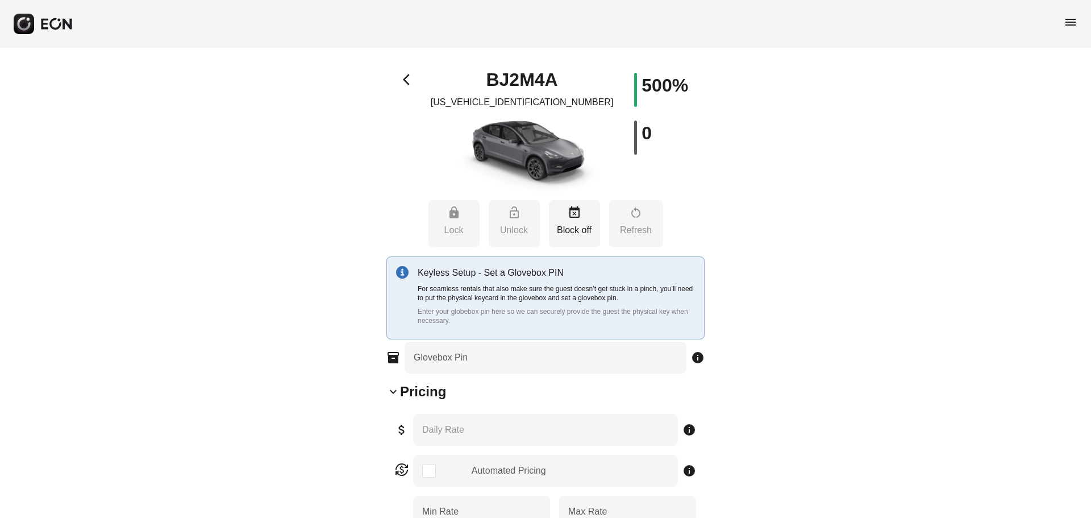 The image size is (1091, 518). What do you see at coordinates (1070, 22) in the screenshot?
I see `span: menu` at bounding box center [1070, 22].